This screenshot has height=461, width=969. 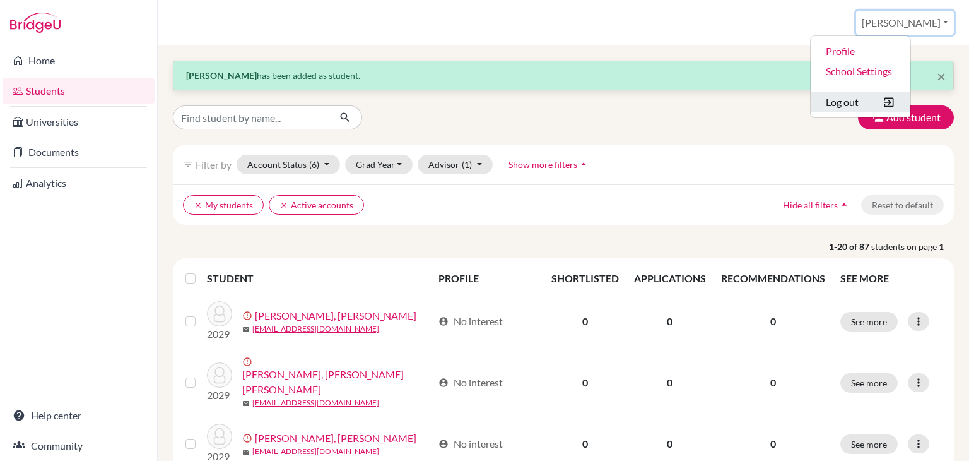 What do you see at coordinates (379, 164) in the screenshot?
I see `button: Grad Year` at bounding box center [379, 164].